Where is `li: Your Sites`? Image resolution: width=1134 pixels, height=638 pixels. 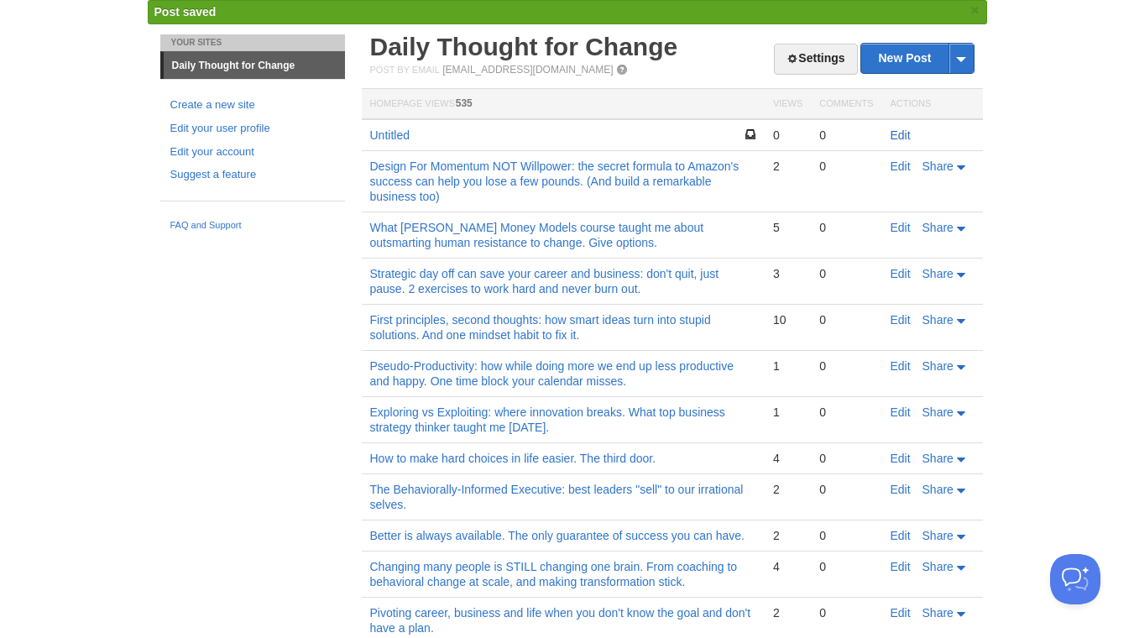
li: Your Sites is located at coordinates (253, 43).